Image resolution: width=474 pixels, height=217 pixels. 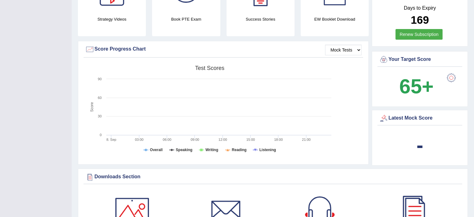 I want to click on div: Your Target Score, so click(x=420, y=60).